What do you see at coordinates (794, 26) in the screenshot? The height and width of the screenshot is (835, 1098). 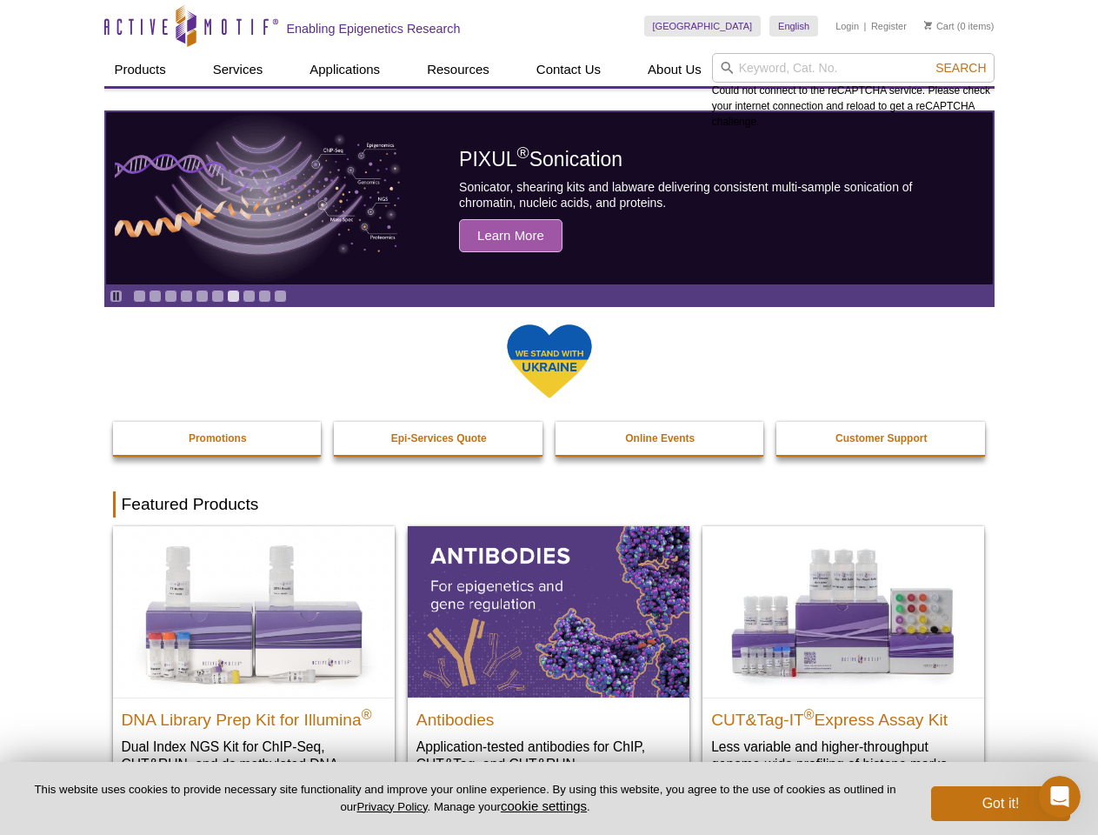 I see `a: English` at bounding box center [794, 26].